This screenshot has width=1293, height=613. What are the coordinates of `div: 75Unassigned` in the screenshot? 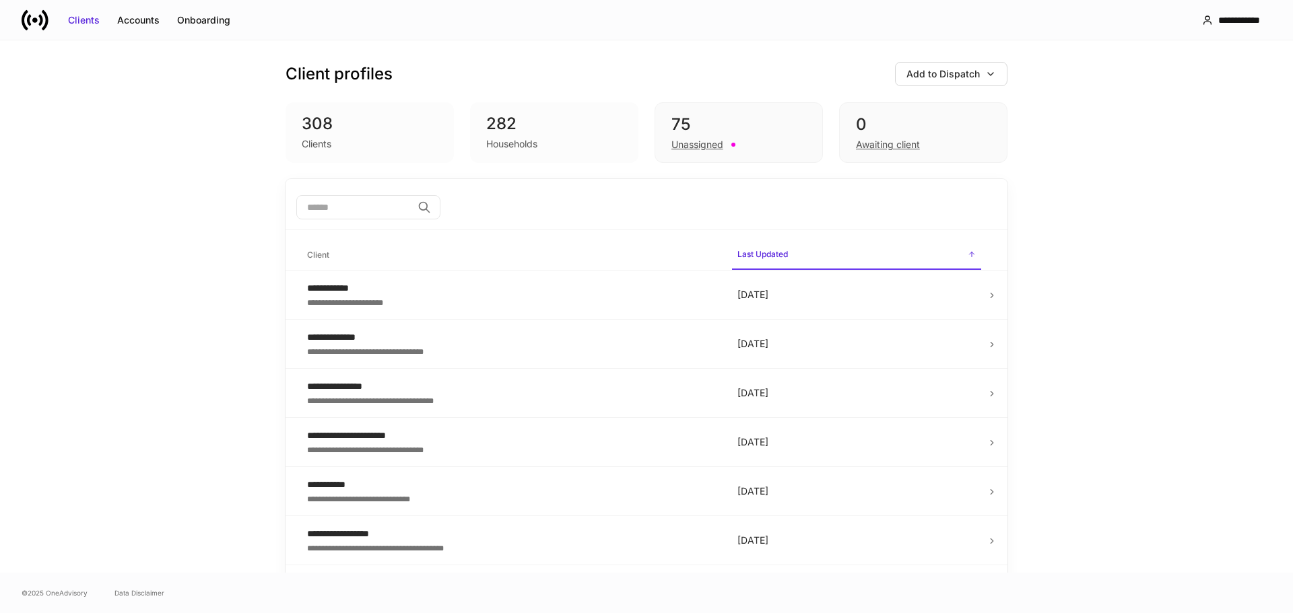 It's located at (739, 133).